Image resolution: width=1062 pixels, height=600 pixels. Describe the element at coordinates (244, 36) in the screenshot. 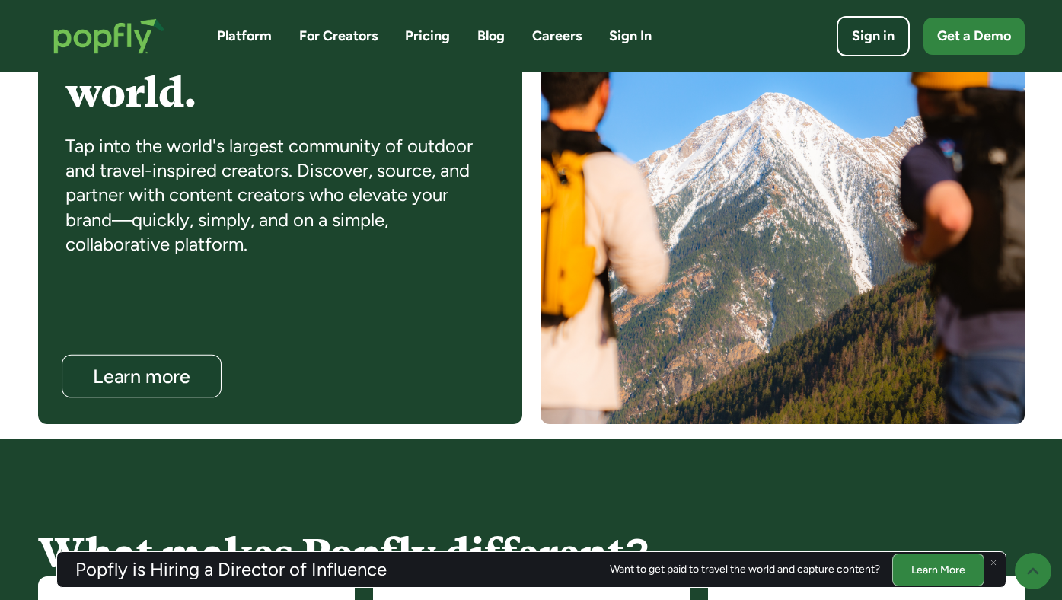

I see `a: Platform` at that location.